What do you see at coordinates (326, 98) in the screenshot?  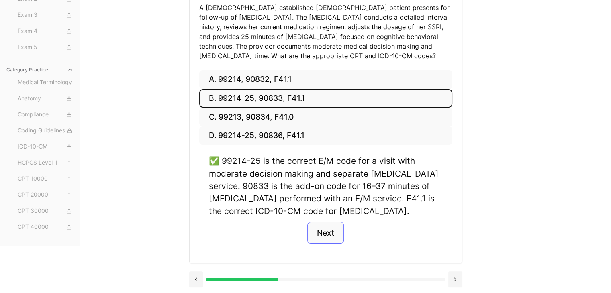 I see `button: B. 99214-25, 90833, F41.1` at bounding box center [326, 98].